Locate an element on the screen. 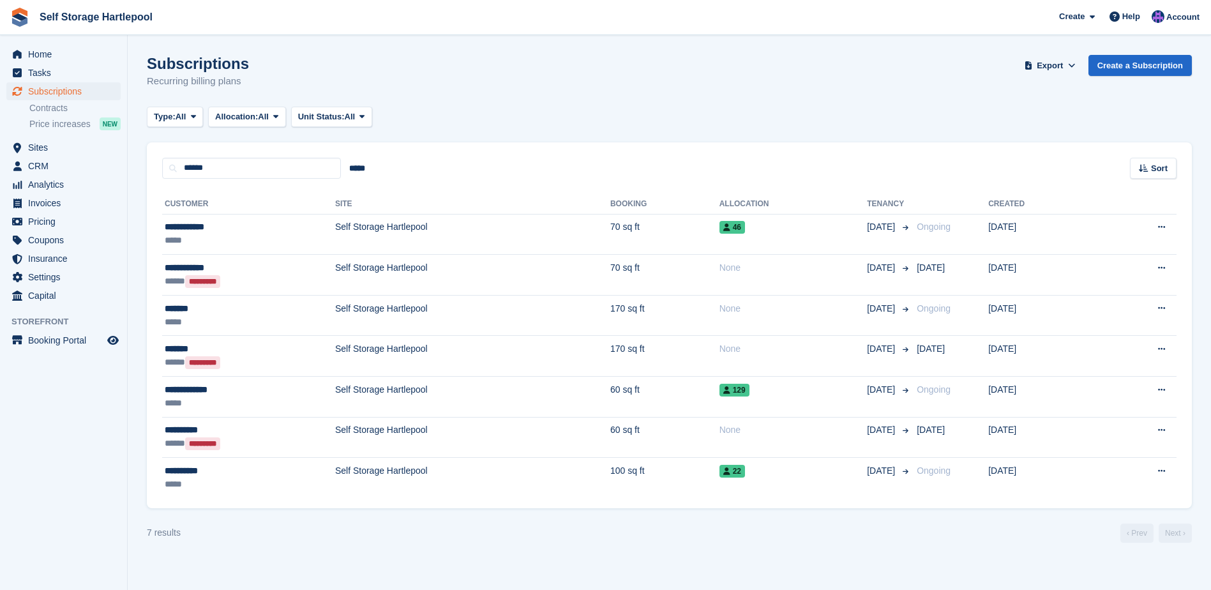  a: Previous is located at coordinates (1137, 533).